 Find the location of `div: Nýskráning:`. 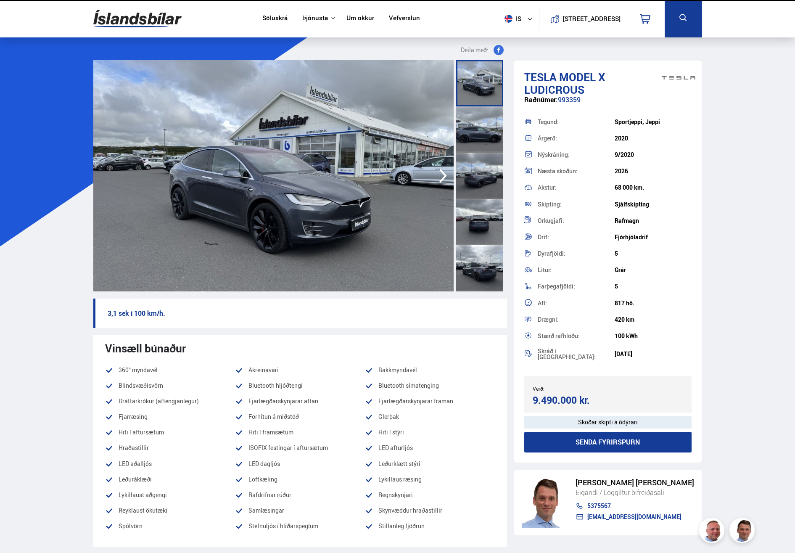

div: Nýskráning: is located at coordinates (576, 155).